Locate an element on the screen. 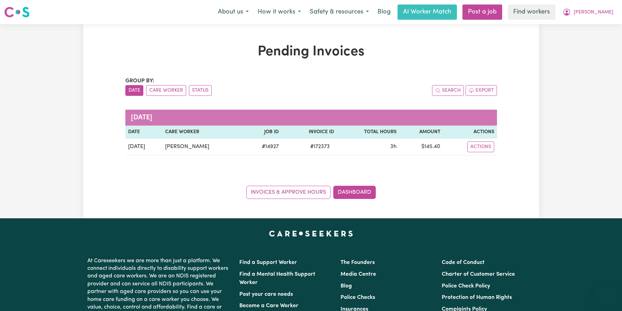  span: Group by: is located at coordinates (140, 81).